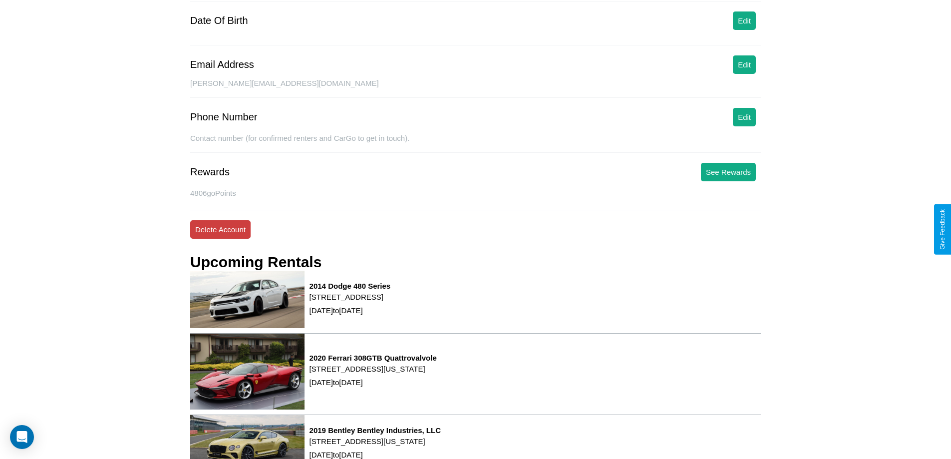 The image size is (951, 459). Describe the element at coordinates (728, 172) in the screenshot. I see `button: See Rewards` at that location.